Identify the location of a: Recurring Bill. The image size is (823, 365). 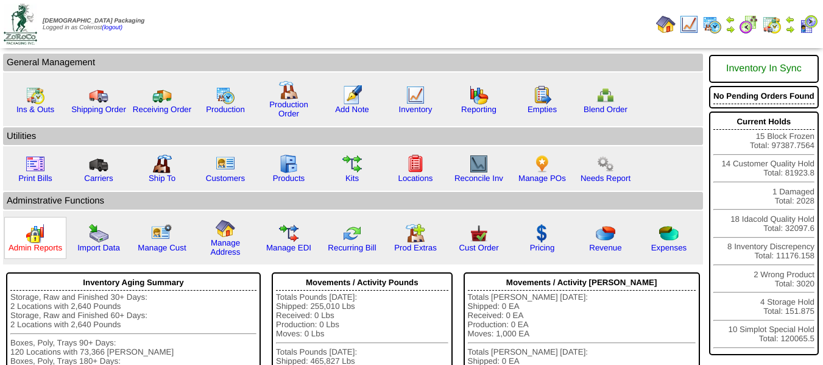
(352, 247).